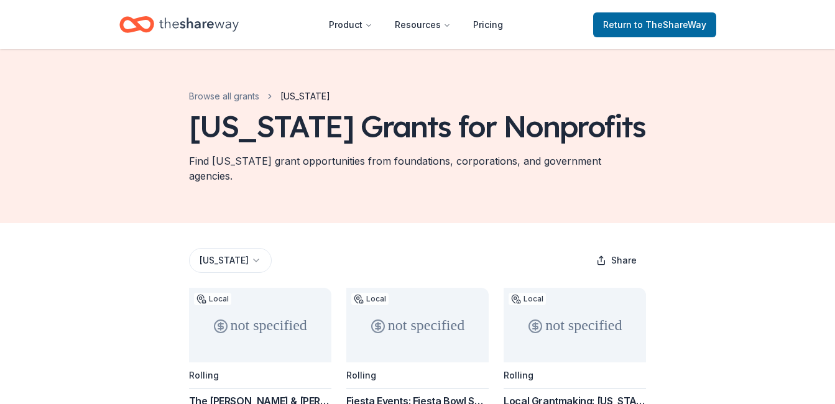  What do you see at coordinates (624, 260) in the screenshot?
I see `span: Share` at bounding box center [624, 260].